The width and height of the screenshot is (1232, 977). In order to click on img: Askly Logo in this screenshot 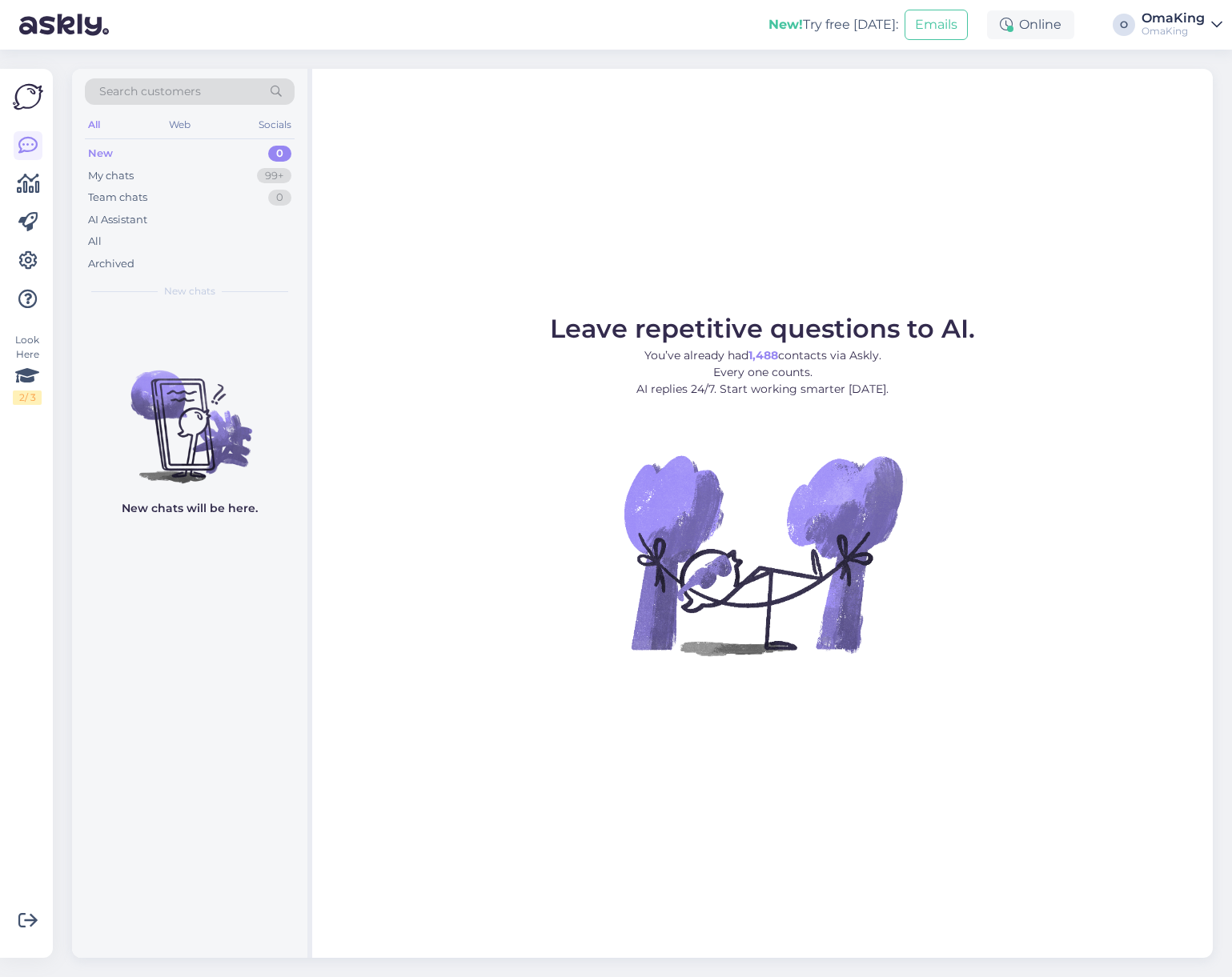, I will do `click(28, 97)`.